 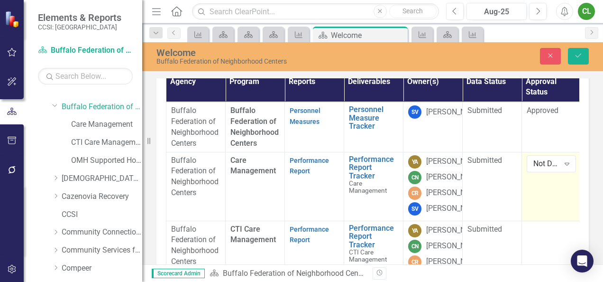 What do you see at coordinates (546, 163) in the screenshot?
I see `div: Not Defined` at bounding box center [546, 163].